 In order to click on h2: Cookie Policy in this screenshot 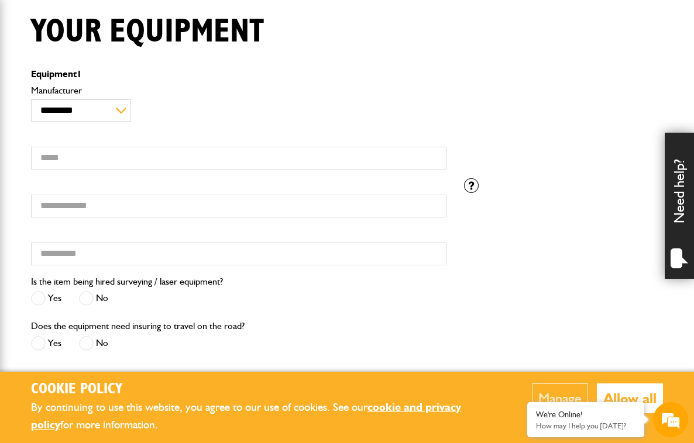, I will do `click(263, 390)`.